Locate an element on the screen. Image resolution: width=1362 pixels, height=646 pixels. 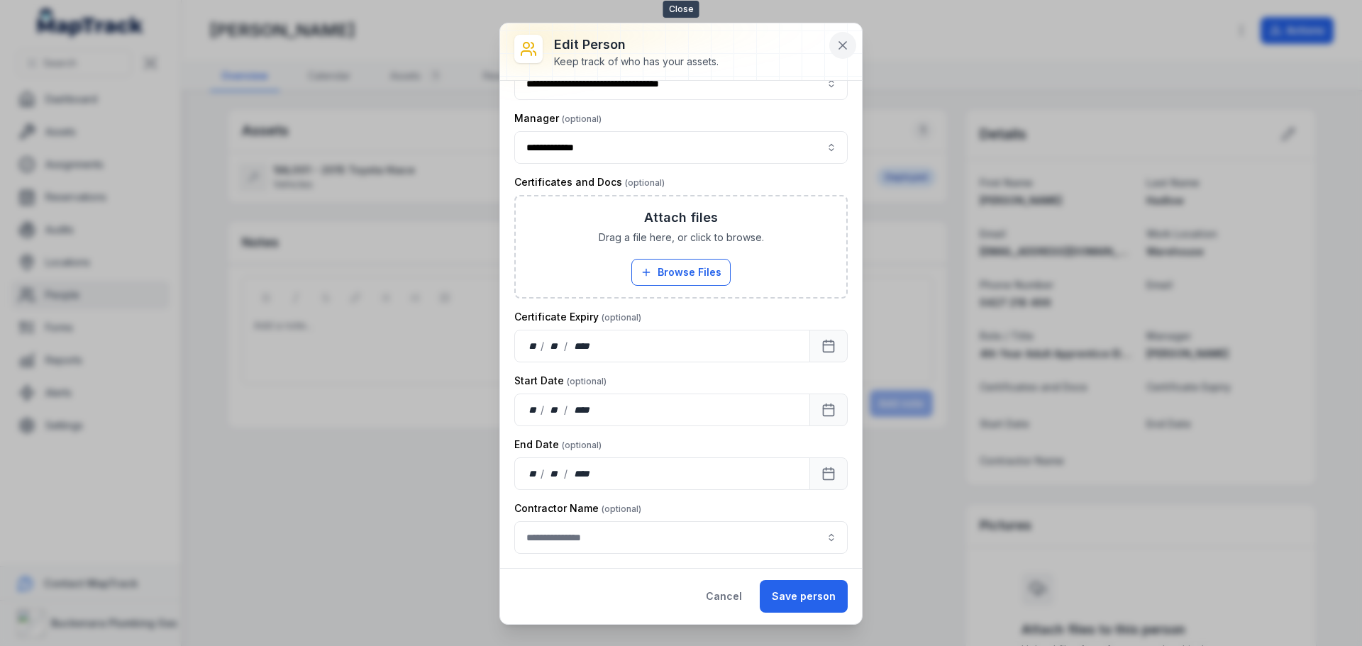
label: Manager is located at coordinates (557, 118).